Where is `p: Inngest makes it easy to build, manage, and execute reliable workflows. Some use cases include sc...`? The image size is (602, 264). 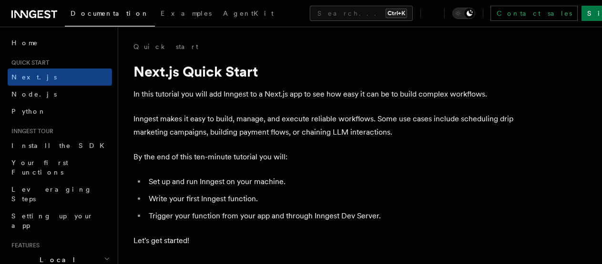
p: Inngest makes it easy to build, manage, and execute reliable workflows. Some use cases include sc... is located at coordinates (324, 126).